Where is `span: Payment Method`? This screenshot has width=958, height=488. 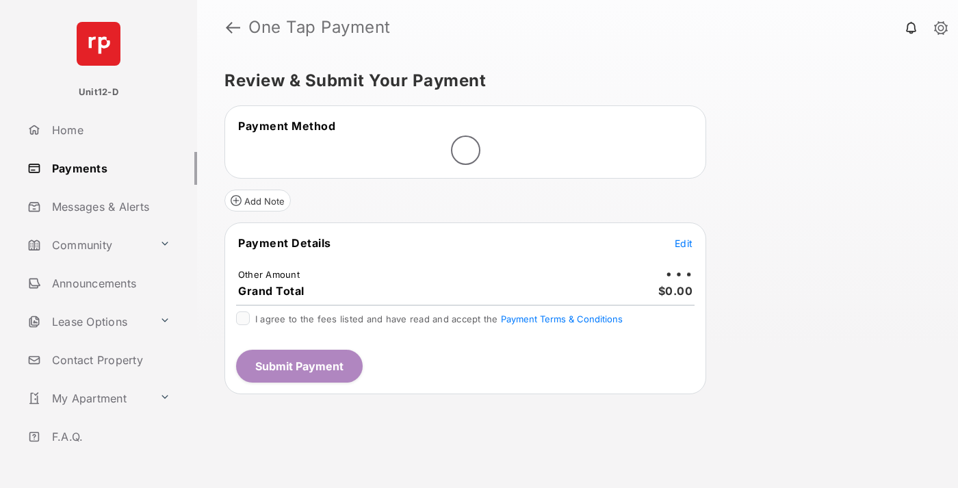 span: Payment Method is located at coordinates (287, 126).